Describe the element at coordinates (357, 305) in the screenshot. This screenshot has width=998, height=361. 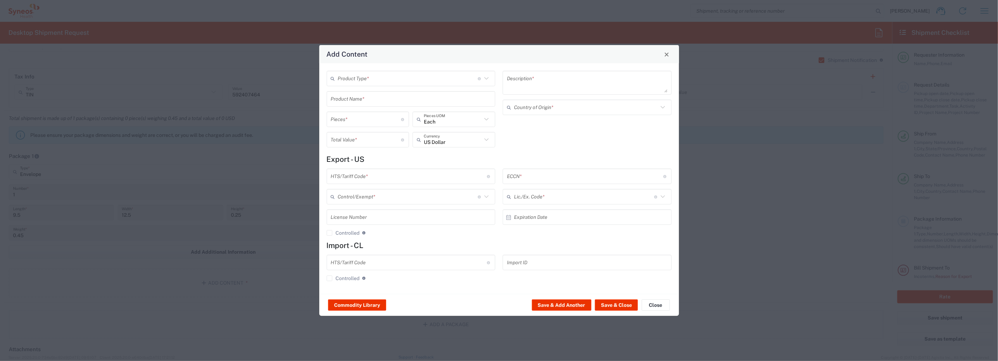
I see `button: Commodity Library` at that location.